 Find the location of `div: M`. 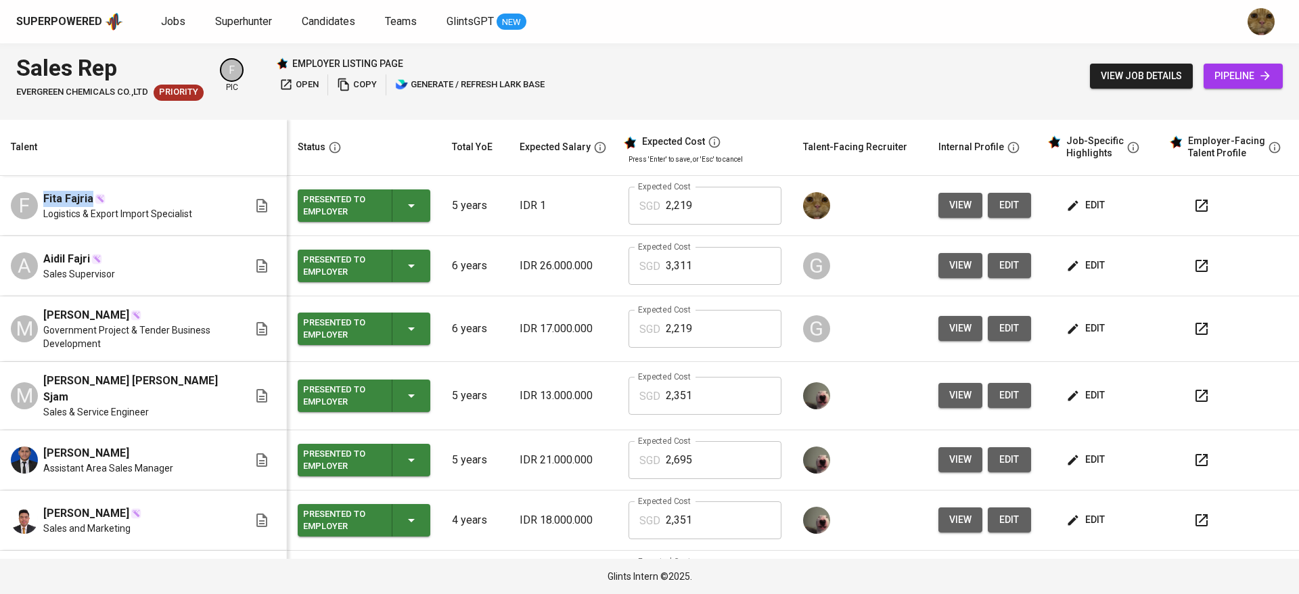

div: M is located at coordinates (24, 396).